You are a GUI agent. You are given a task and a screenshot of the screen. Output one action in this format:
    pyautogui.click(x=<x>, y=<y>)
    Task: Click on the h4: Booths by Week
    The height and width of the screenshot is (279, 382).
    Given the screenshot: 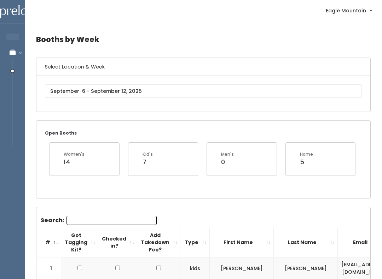 What is the action you would take?
    pyautogui.click(x=203, y=39)
    